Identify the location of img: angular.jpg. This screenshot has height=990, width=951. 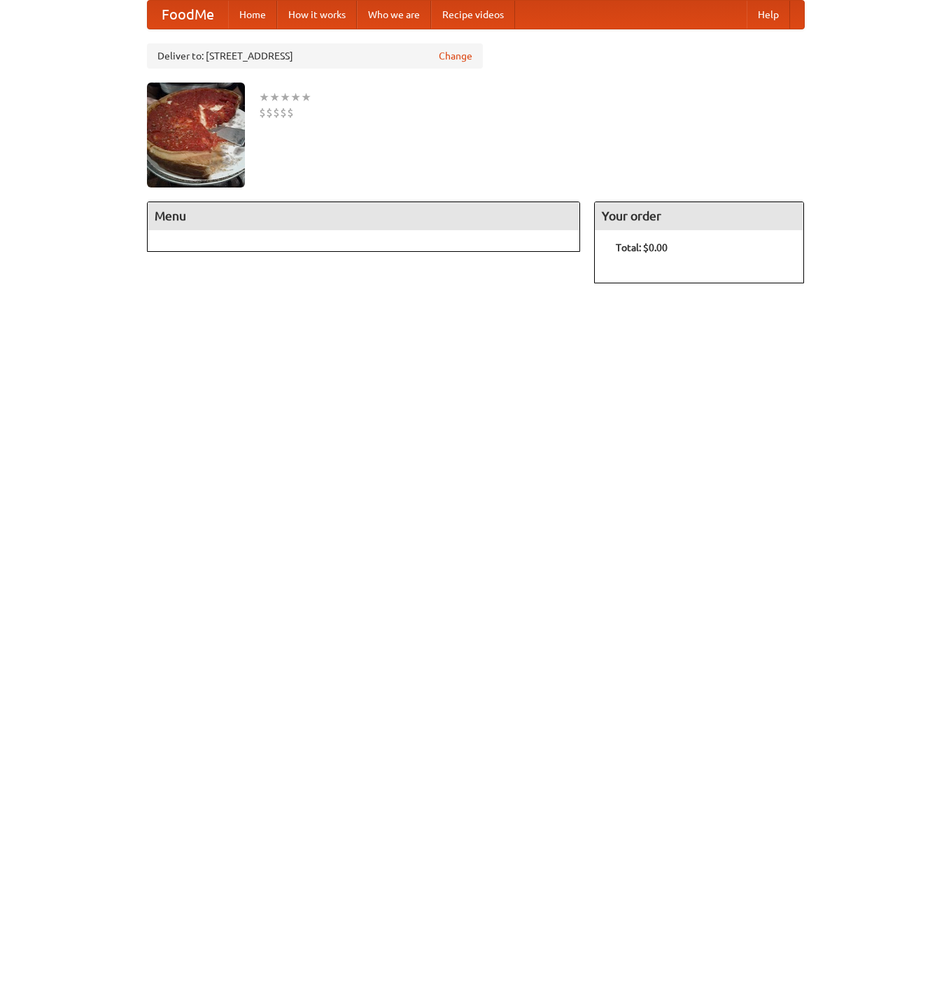
(196, 135).